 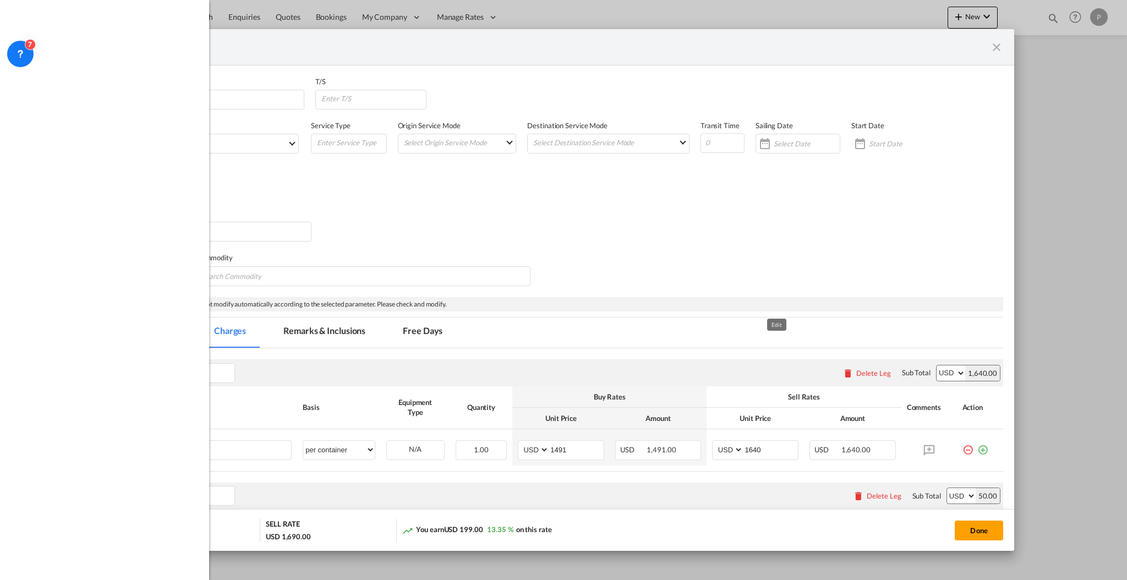 I want to click on input: 1491, so click(x=576, y=449).